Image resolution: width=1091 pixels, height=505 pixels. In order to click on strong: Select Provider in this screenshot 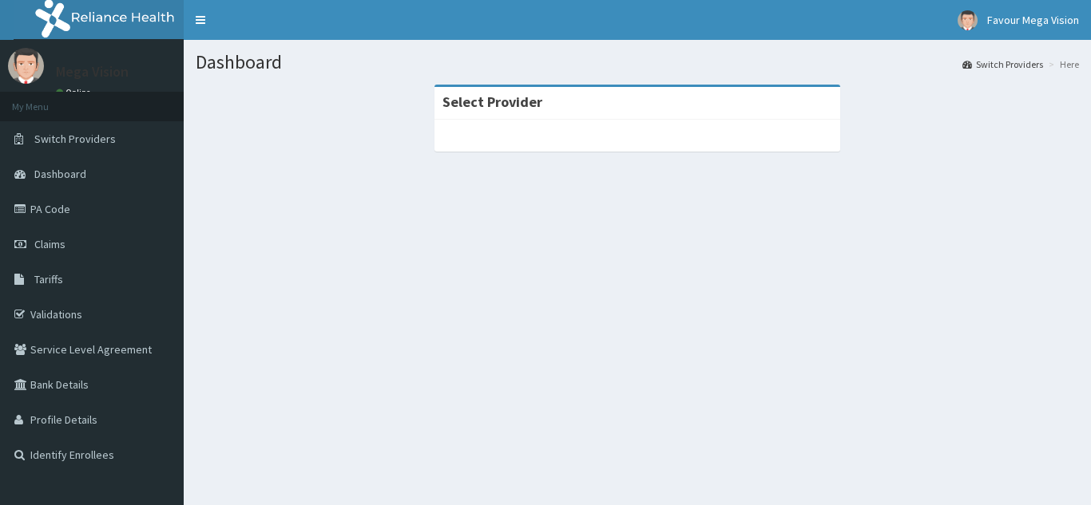, I will do `click(492, 101)`.